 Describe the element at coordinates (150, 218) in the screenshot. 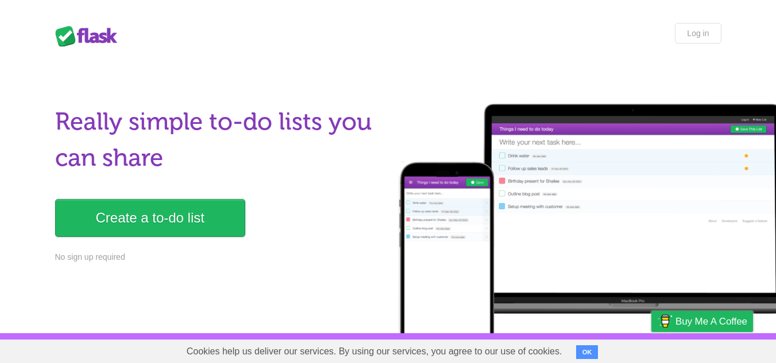

I see `a: Create a to-do list` at that location.